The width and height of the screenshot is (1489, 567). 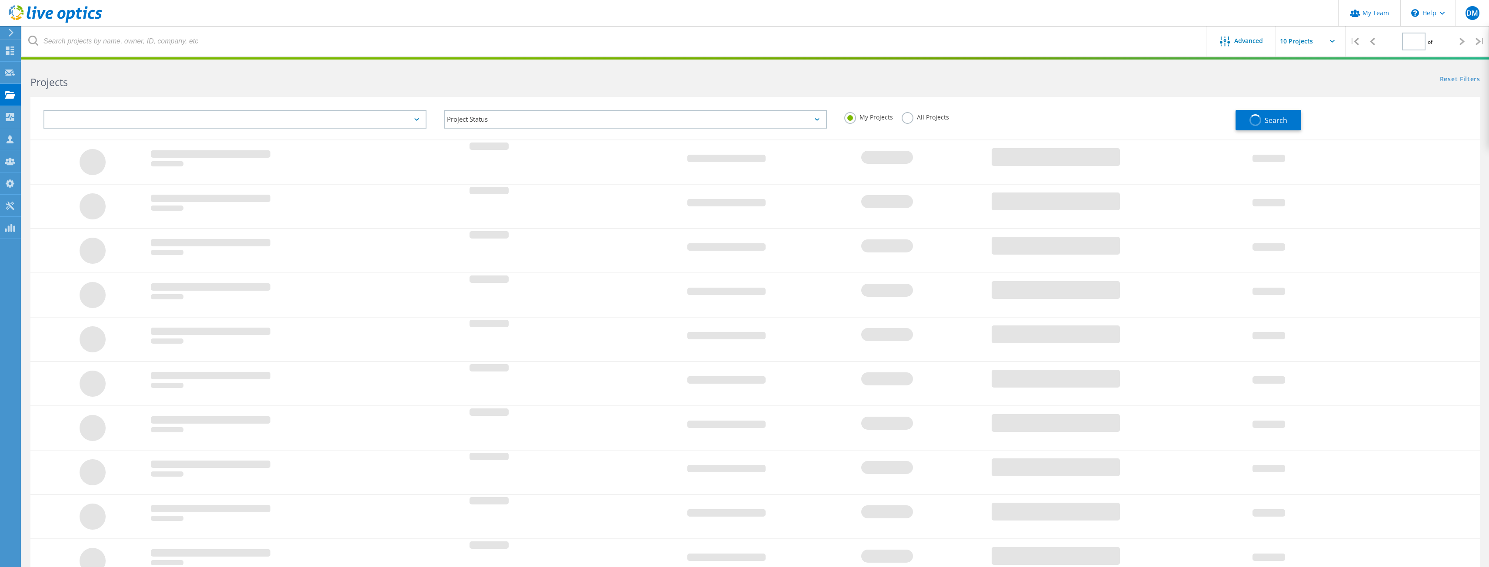 I want to click on button: Search, so click(x=1268, y=120).